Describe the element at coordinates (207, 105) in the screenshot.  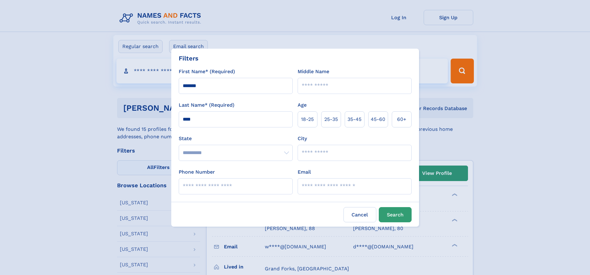
I see `label: Last Name* (Required)` at that location.